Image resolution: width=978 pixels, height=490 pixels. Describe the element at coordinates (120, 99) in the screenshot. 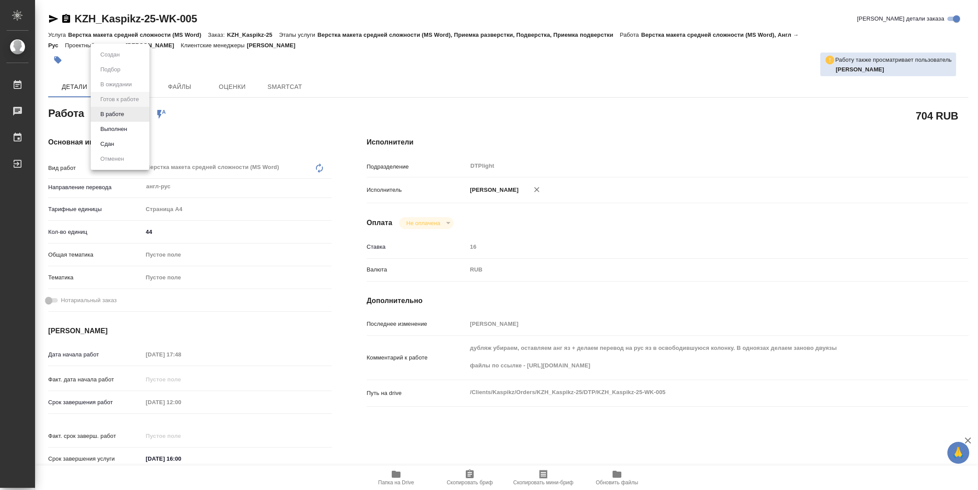

I see `button: Готов к работе` at that location.